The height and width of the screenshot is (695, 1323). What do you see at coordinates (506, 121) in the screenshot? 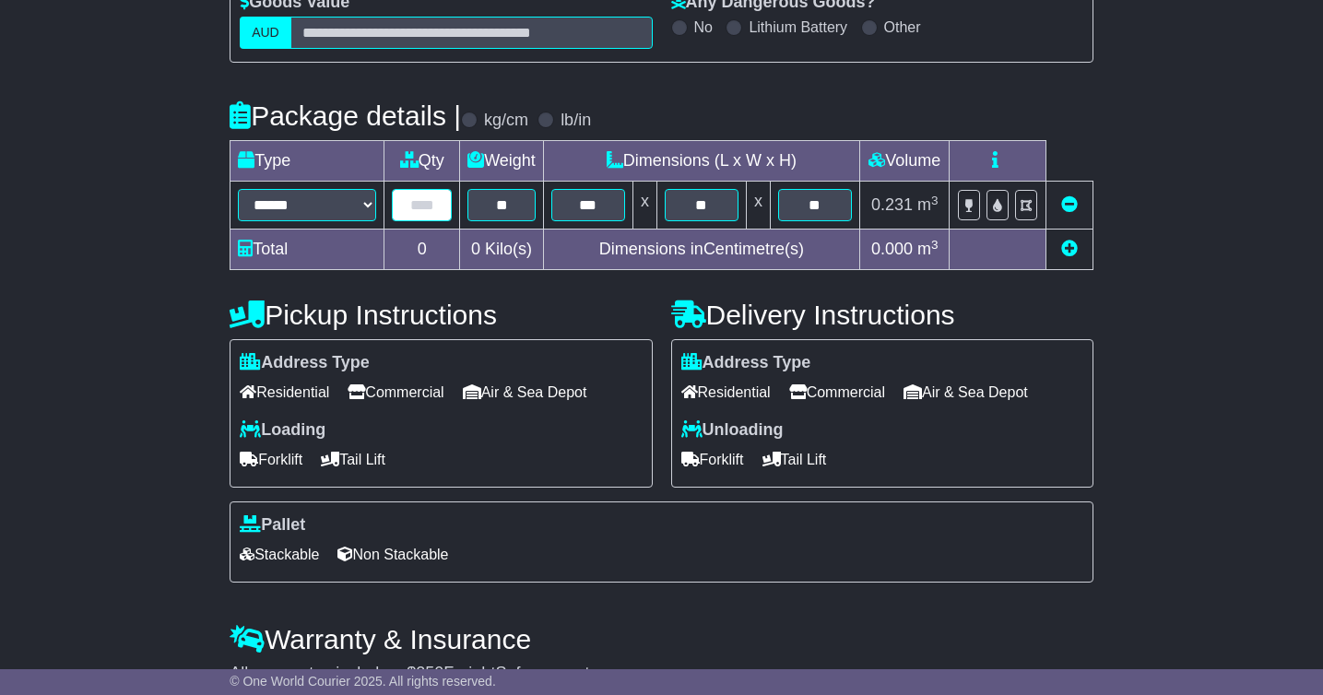
I see `label: kg/cm` at bounding box center [506, 121].